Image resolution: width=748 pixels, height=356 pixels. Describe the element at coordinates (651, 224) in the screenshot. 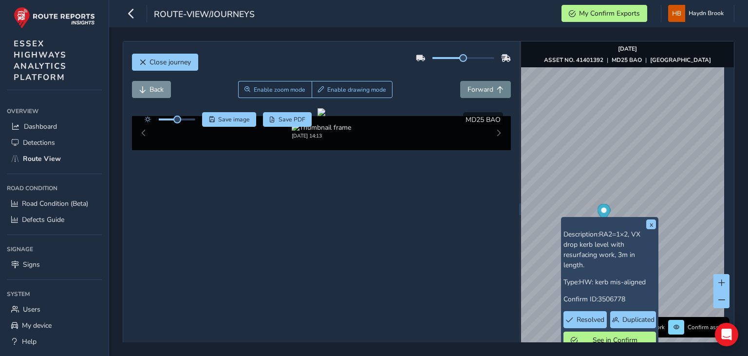

I see `button: x` at that location.